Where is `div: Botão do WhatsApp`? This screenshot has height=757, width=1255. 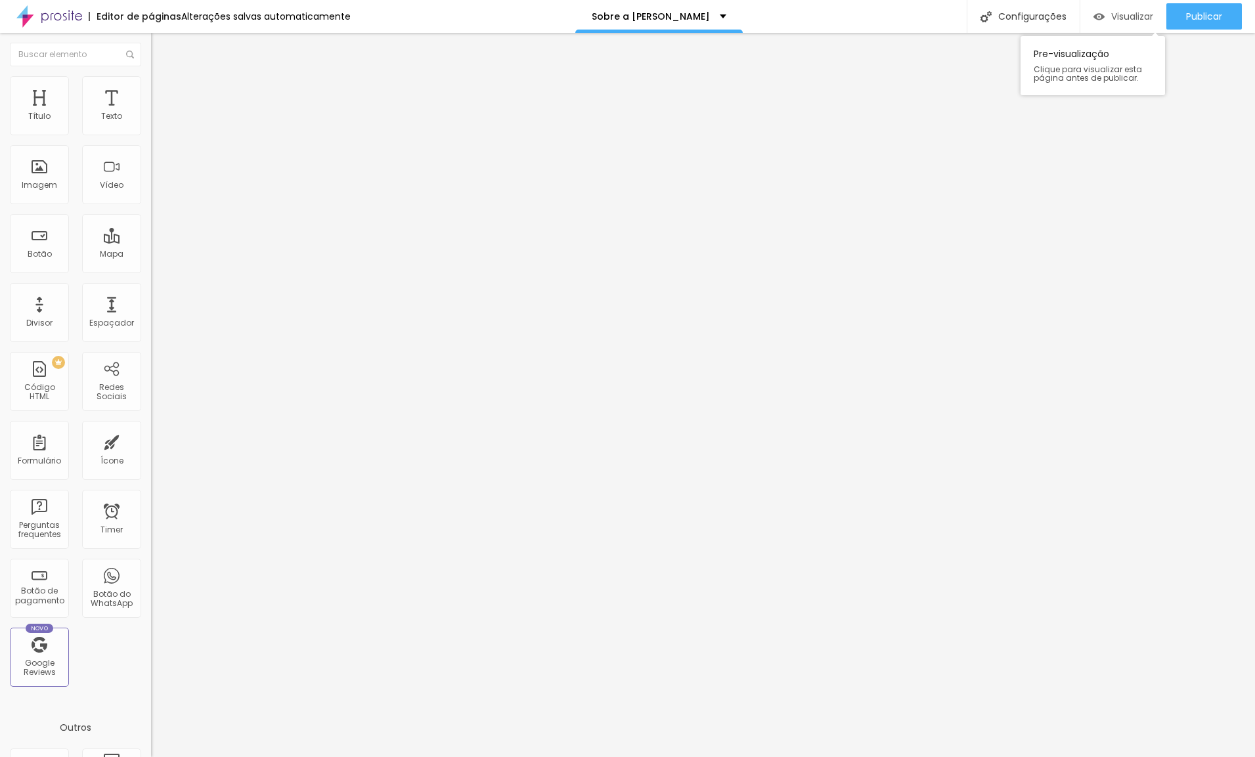 div: Botão do WhatsApp is located at coordinates (111, 599).